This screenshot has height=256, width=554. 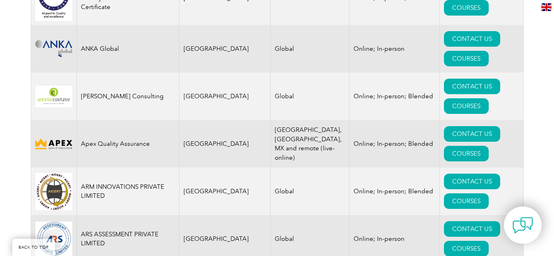 I want to click on img: c09c33f4-f3a0-ea11-a812-000d3ae11abd-logo.png, so click(x=54, y=49).